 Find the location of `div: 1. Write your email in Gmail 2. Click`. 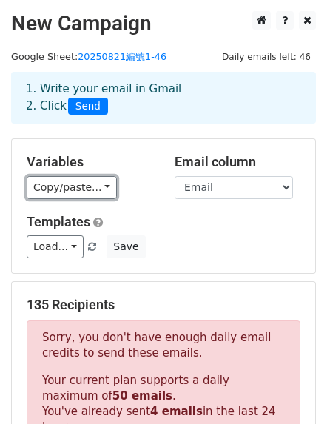

div: 1. Write your email in Gmail 2. Click is located at coordinates (164, 98).